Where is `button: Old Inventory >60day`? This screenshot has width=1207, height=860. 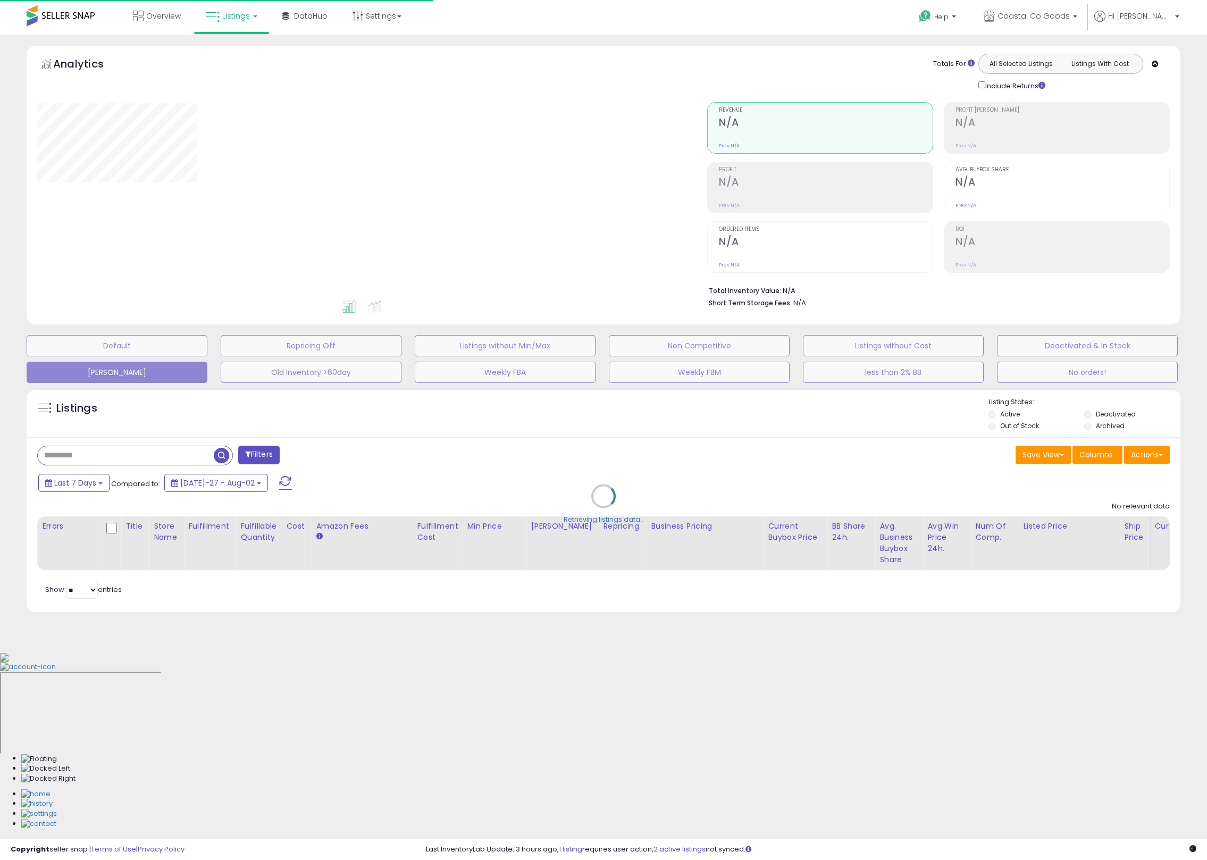 button: Old Inventory >60day is located at coordinates (311, 372).